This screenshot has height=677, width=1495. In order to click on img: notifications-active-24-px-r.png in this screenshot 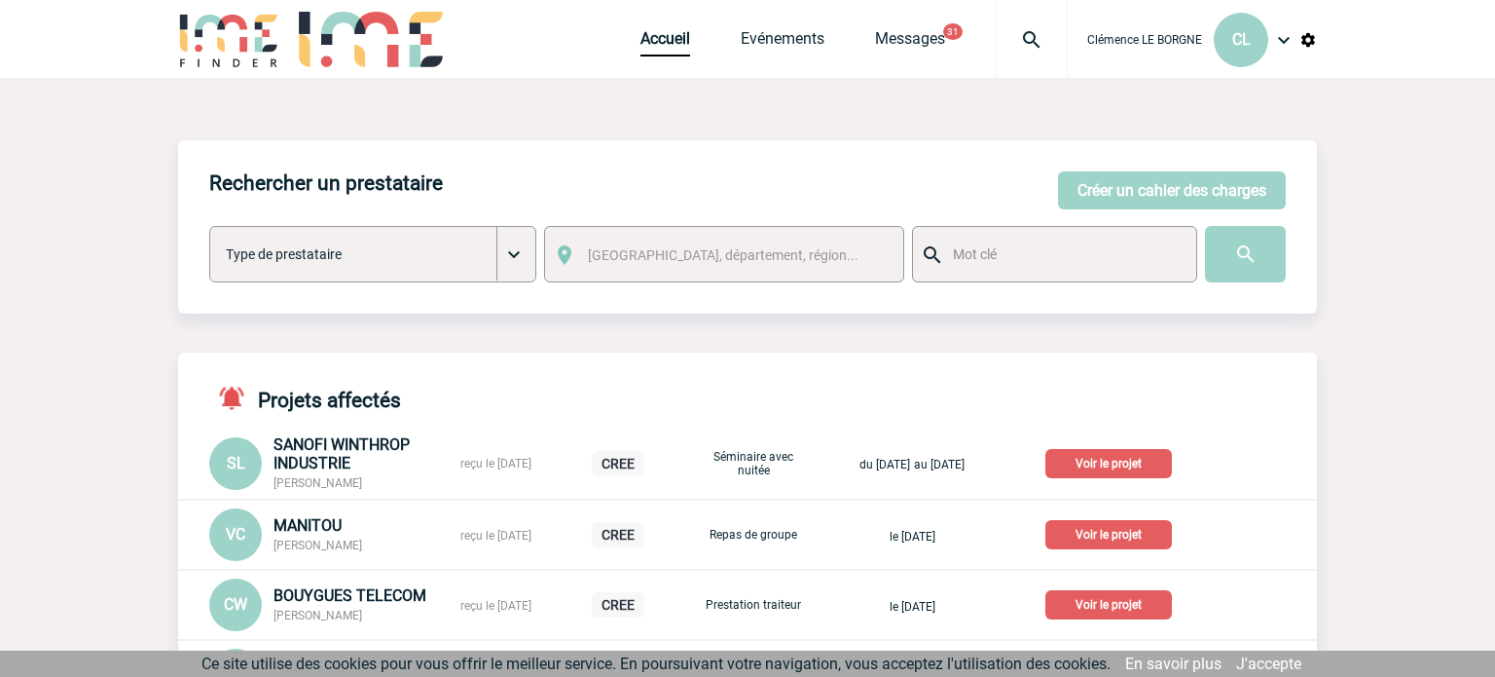, I will do `click(238, 397)`.